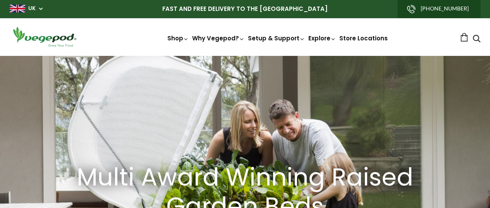 The height and width of the screenshot is (208, 490). What do you see at coordinates (363, 38) in the screenshot?
I see `a: Store Locations` at bounding box center [363, 38].